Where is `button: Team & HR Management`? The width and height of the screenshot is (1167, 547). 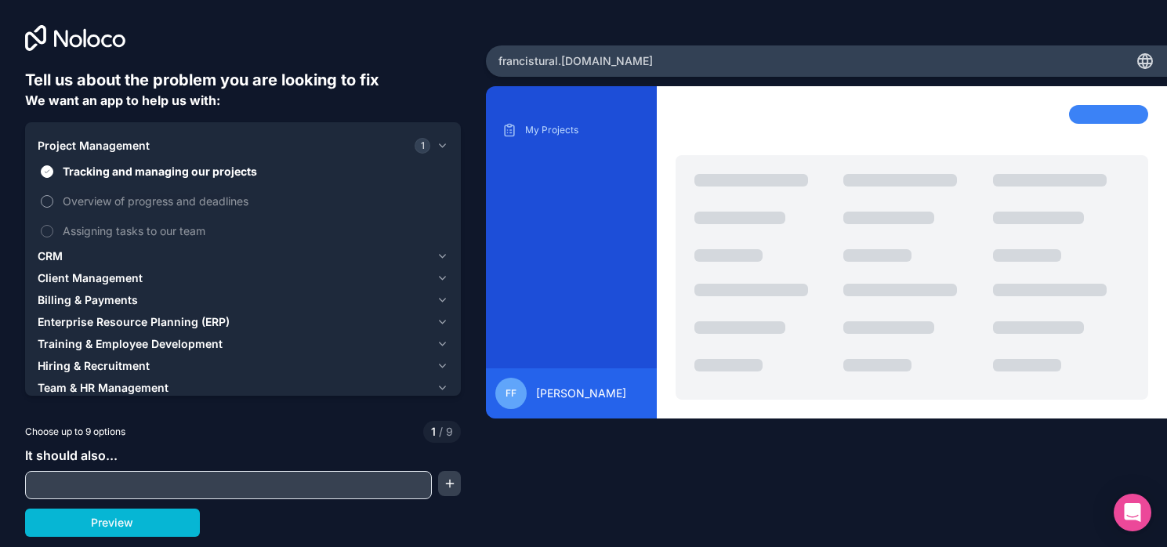
button: Team & HR Management is located at coordinates (243, 388).